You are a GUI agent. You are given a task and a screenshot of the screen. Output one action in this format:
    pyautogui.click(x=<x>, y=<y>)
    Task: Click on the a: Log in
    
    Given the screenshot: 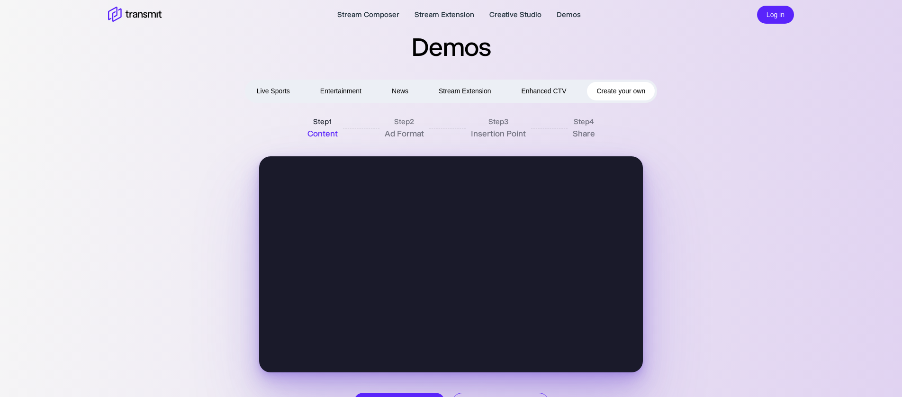 What is the action you would take?
    pyautogui.click(x=776, y=14)
    